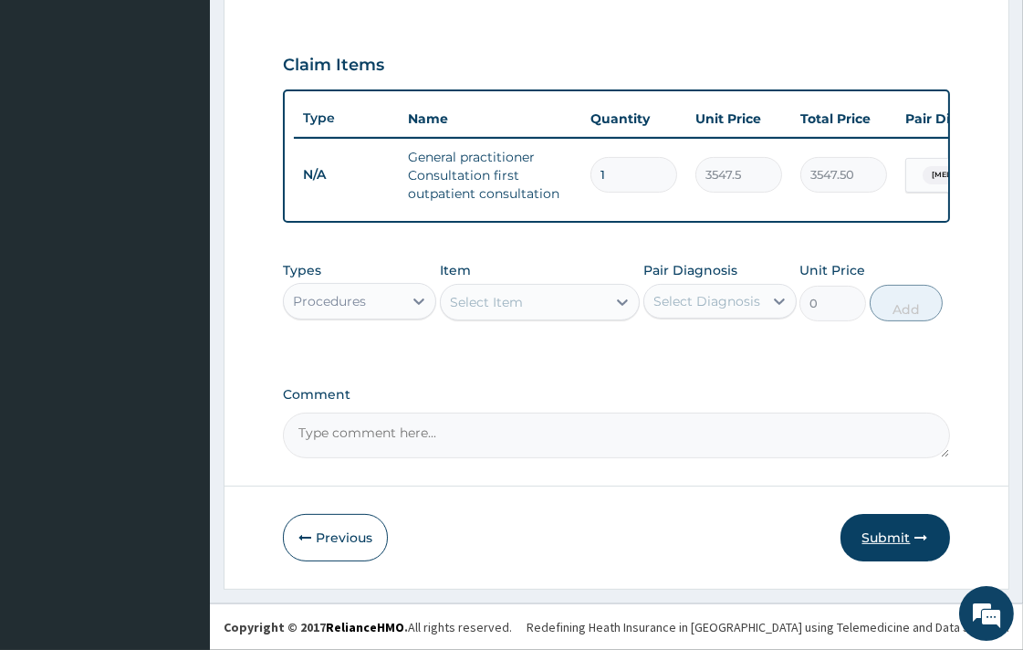  I want to click on th: Type, so click(346, 118).